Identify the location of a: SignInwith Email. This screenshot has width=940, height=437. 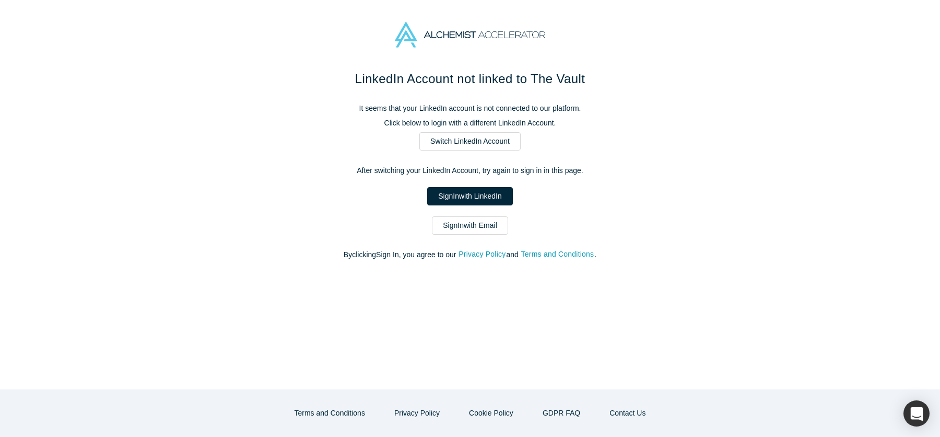
(470, 225).